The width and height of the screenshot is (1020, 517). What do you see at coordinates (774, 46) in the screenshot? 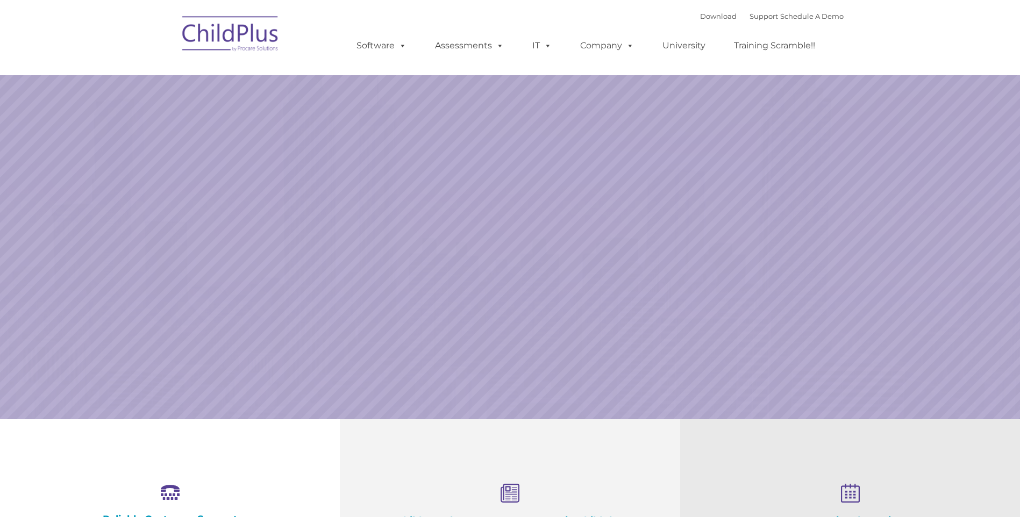
I see `a: Training Scramble!!` at bounding box center [774, 46].